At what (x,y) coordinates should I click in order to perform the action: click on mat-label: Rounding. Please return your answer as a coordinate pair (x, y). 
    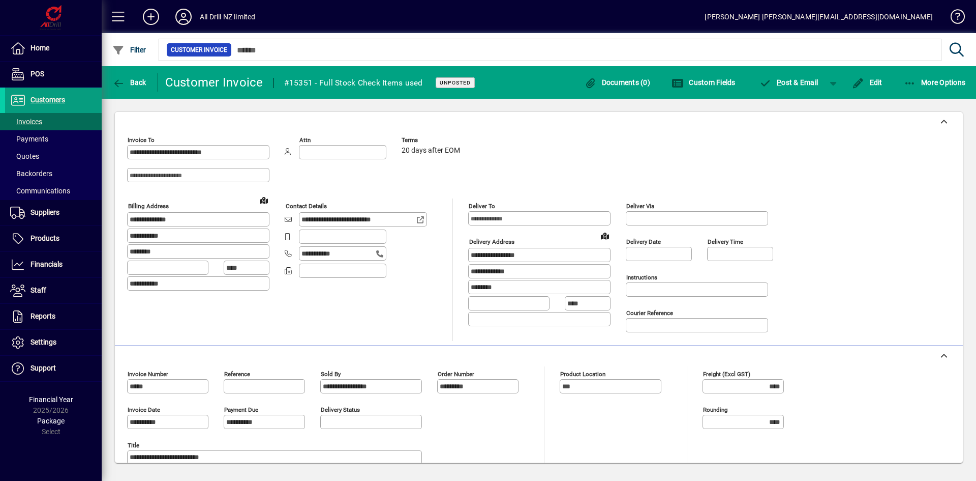
    Looking at the image, I should click on (716, 409).